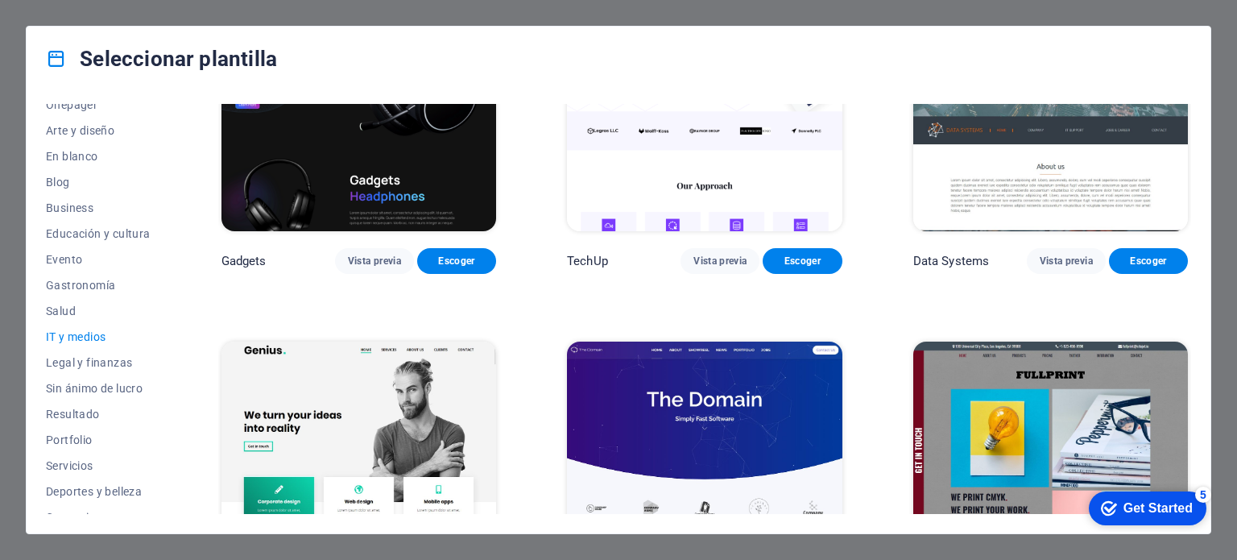 The image size is (1237, 560). Describe the element at coordinates (587, 261) in the screenshot. I see `p: TechUp` at that location.